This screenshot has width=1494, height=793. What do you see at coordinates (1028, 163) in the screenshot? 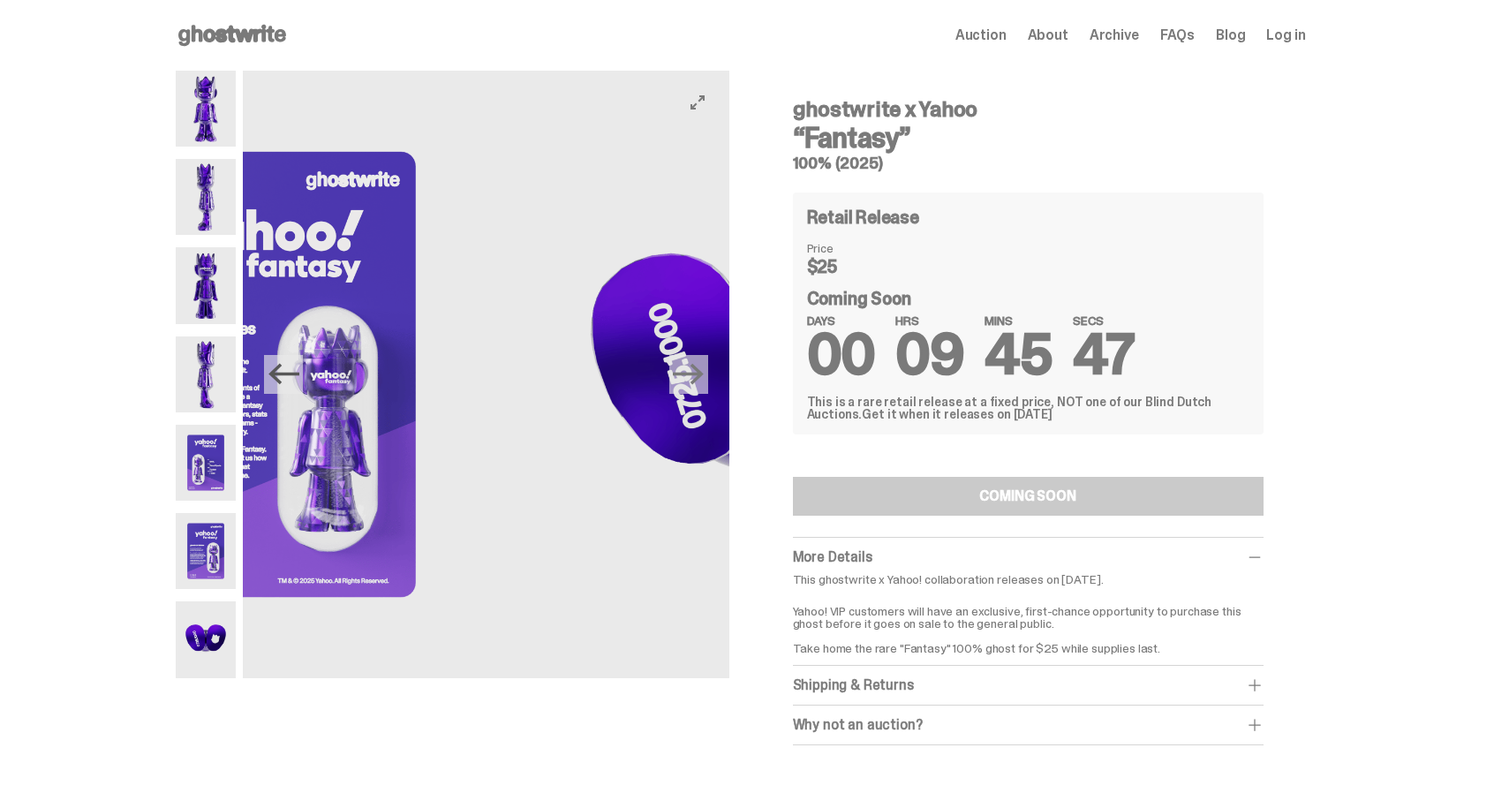
I see `h5: 100% (2025)` at bounding box center [1028, 163].